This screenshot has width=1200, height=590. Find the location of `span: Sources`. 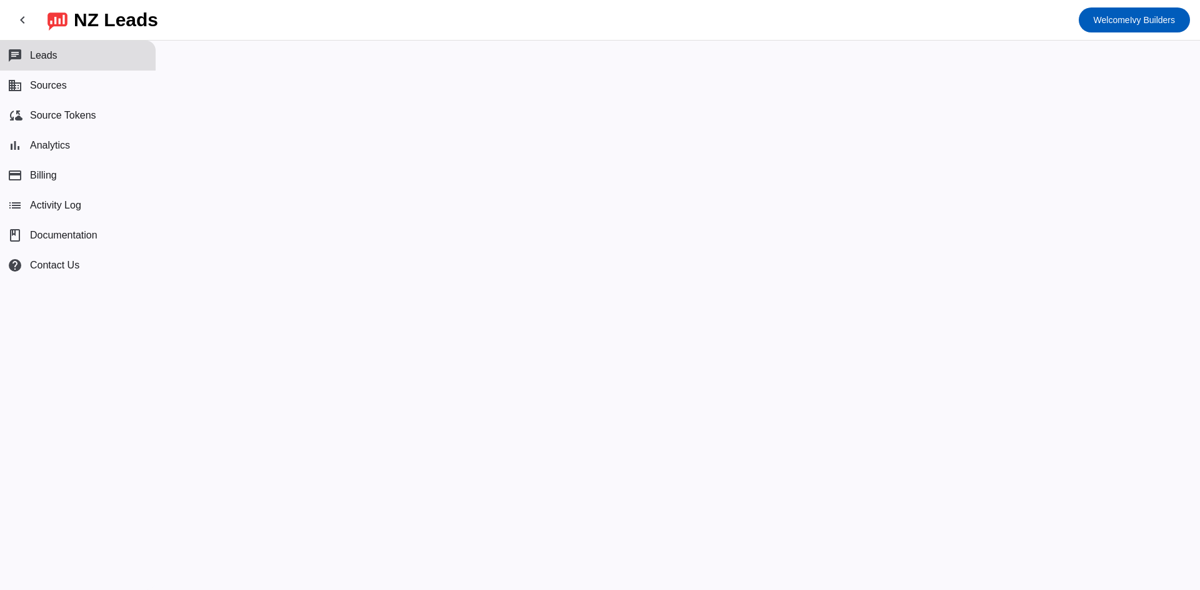

span: Sources is located at coordinates (48, 86).